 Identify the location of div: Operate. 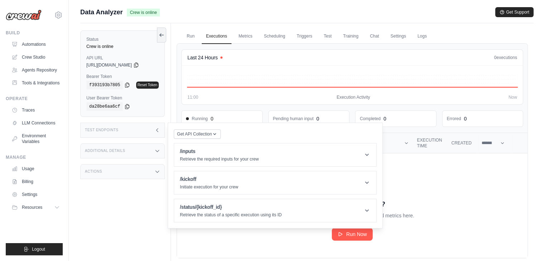
(34, 99).